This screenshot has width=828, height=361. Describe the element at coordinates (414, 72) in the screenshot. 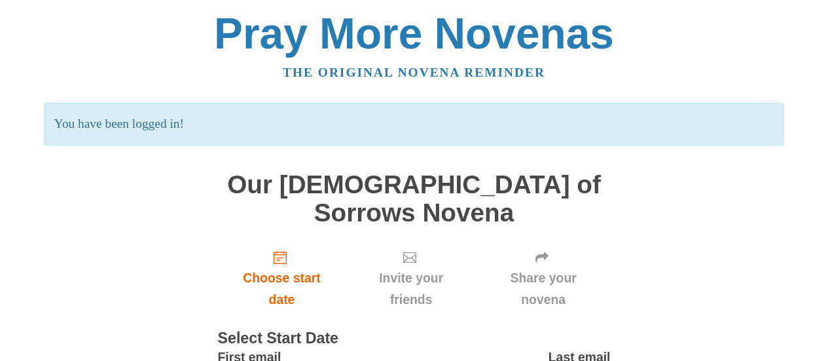

I see `a: The original novena reminder` at that location.